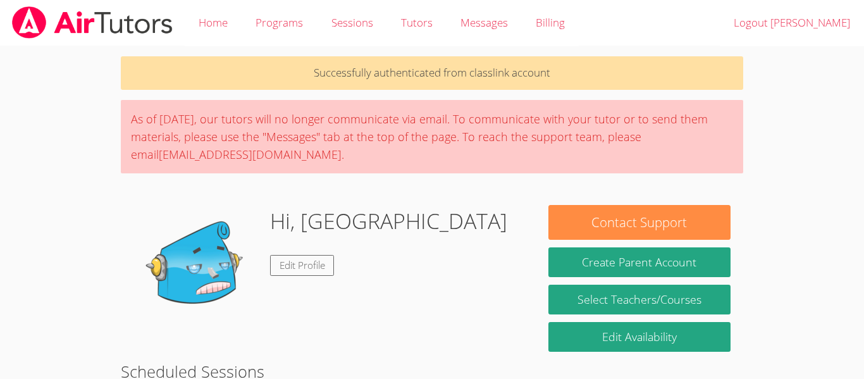 The width and height of the screenshot is (864, 379). I want to click on a: Select Teachers/Courses, so click(640, 299).